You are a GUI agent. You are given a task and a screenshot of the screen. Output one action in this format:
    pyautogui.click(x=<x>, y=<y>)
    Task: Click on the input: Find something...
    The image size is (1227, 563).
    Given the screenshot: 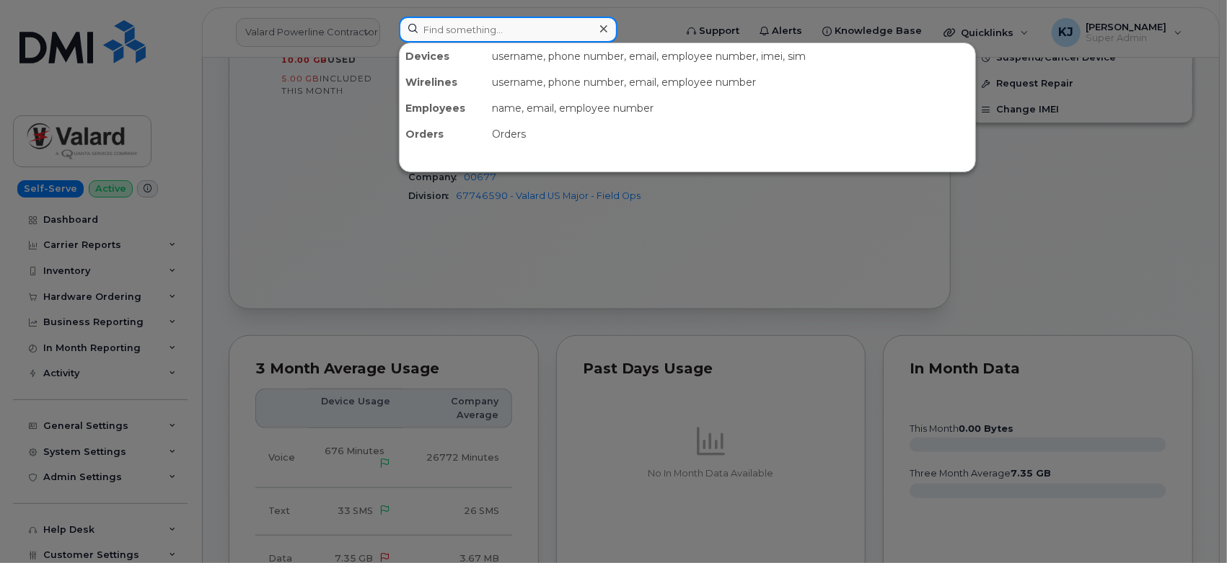 What is the action you would take?
    pyautogui.click(x=508, y=30)
    